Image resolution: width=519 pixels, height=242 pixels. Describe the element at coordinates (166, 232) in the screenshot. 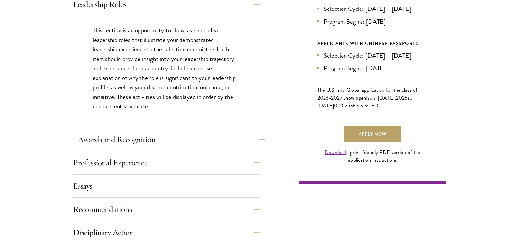

I see `button: Disciplinary Action` at that location.